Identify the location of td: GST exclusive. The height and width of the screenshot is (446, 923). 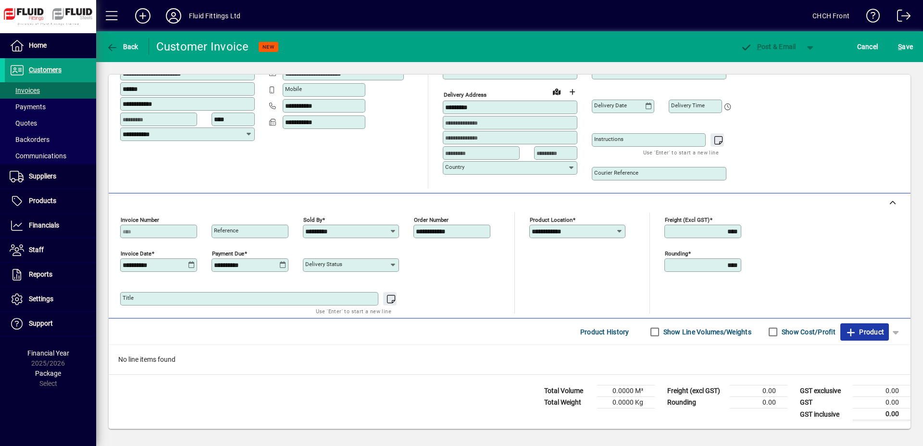
(824, 391).